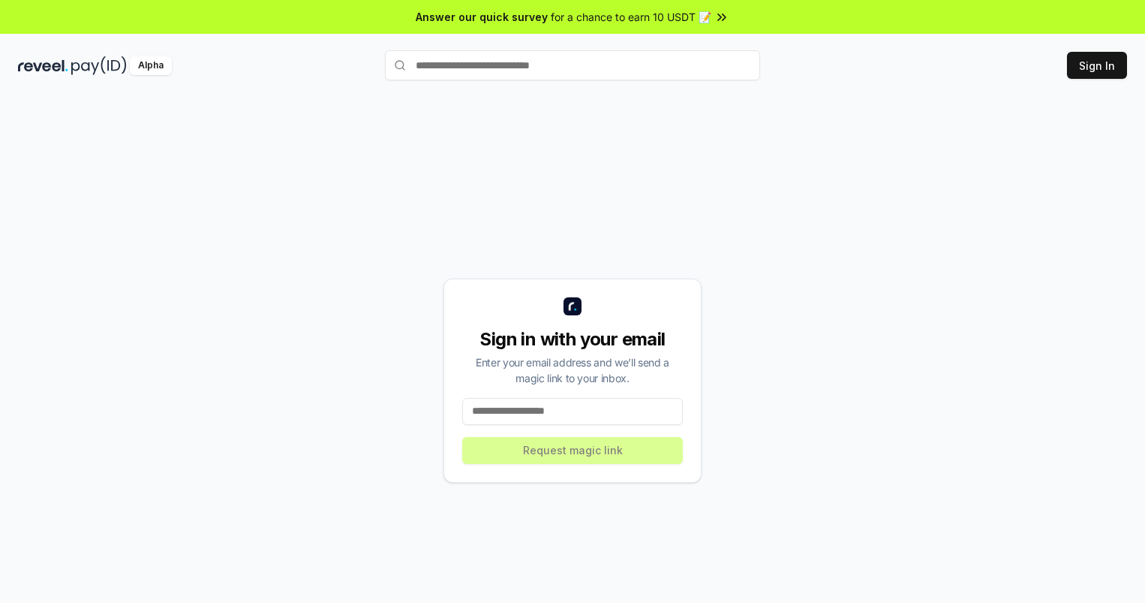  Describe the element at coordinates (151, 65) in the screenshot. I see `div: Alpha` at that location.